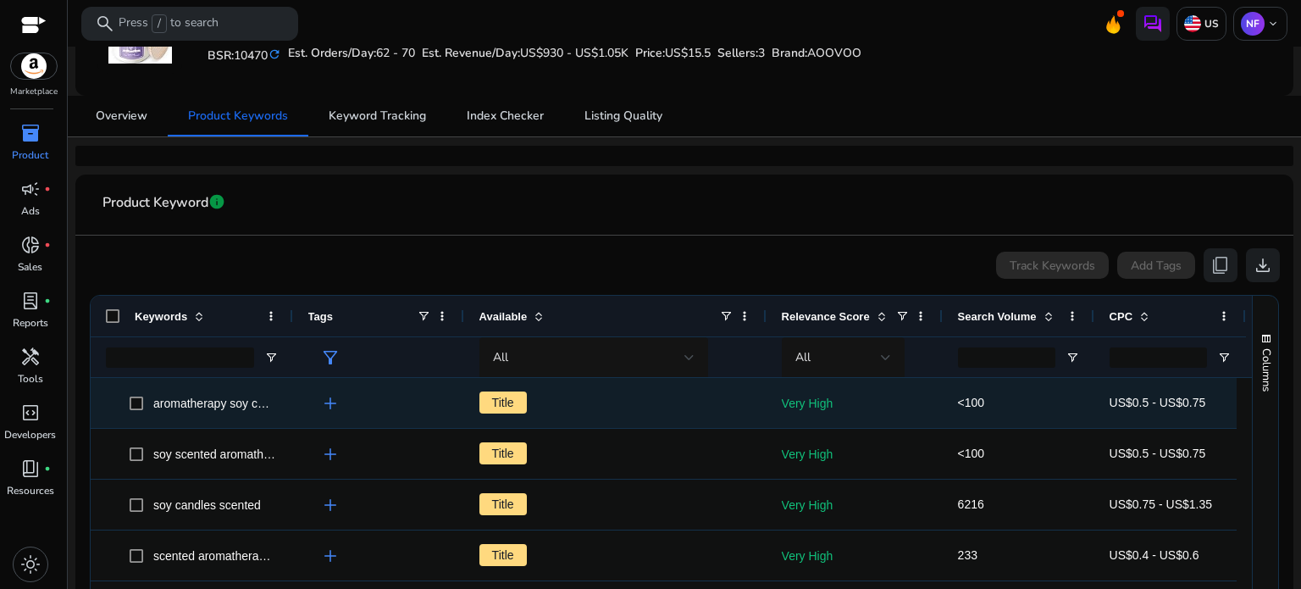 This screenshot has width=1301, height=589. I want to click on p: Reports, so click(30, 323).